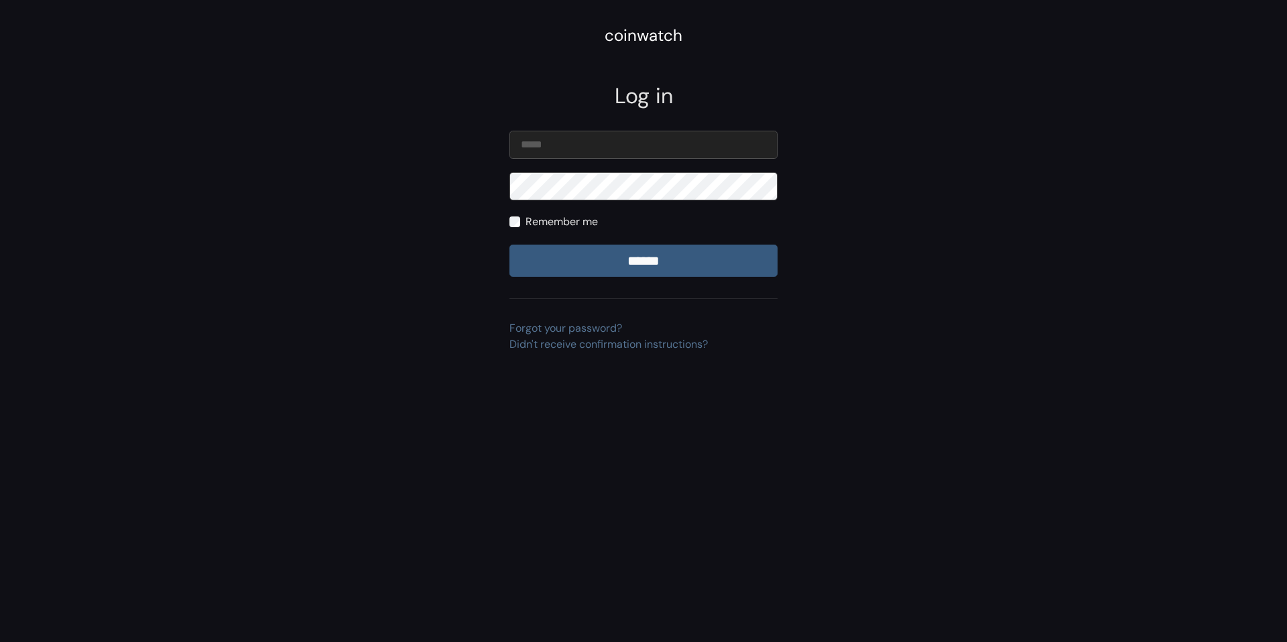  I want to click on label: Remember me, so click(562, 222).